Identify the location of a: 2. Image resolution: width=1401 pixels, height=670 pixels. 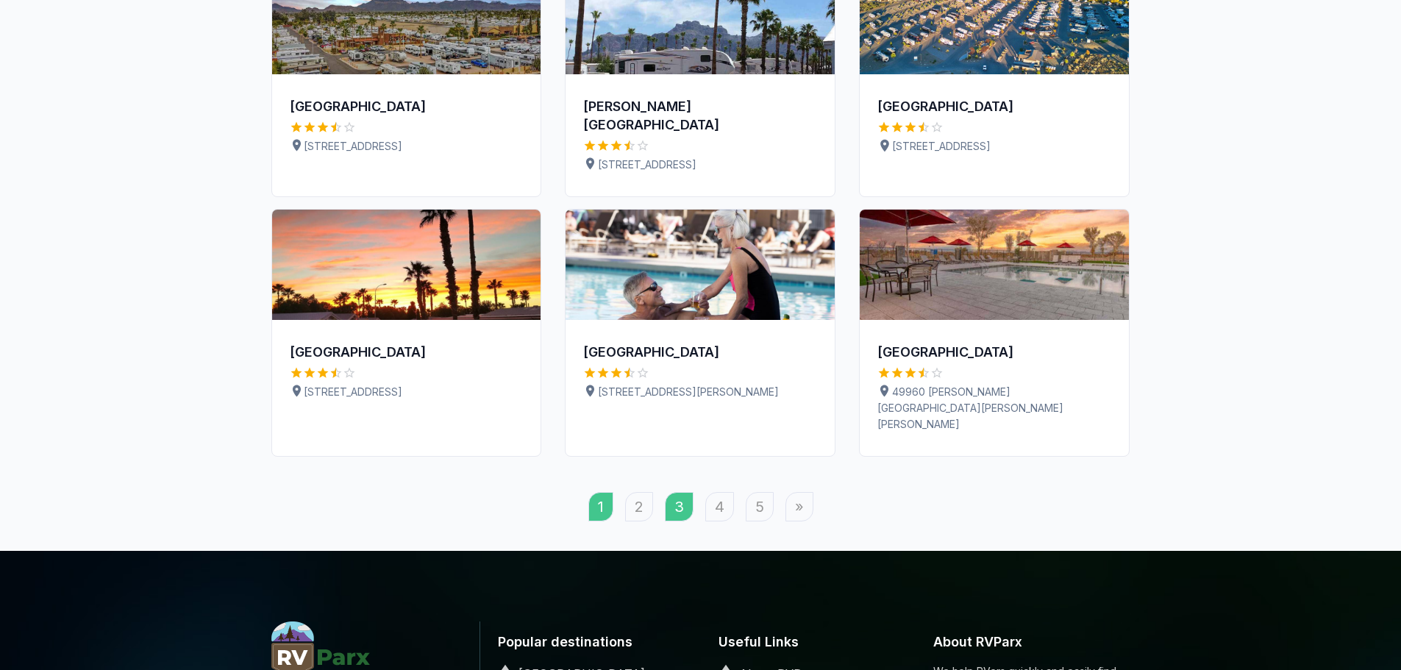
(639, 507).